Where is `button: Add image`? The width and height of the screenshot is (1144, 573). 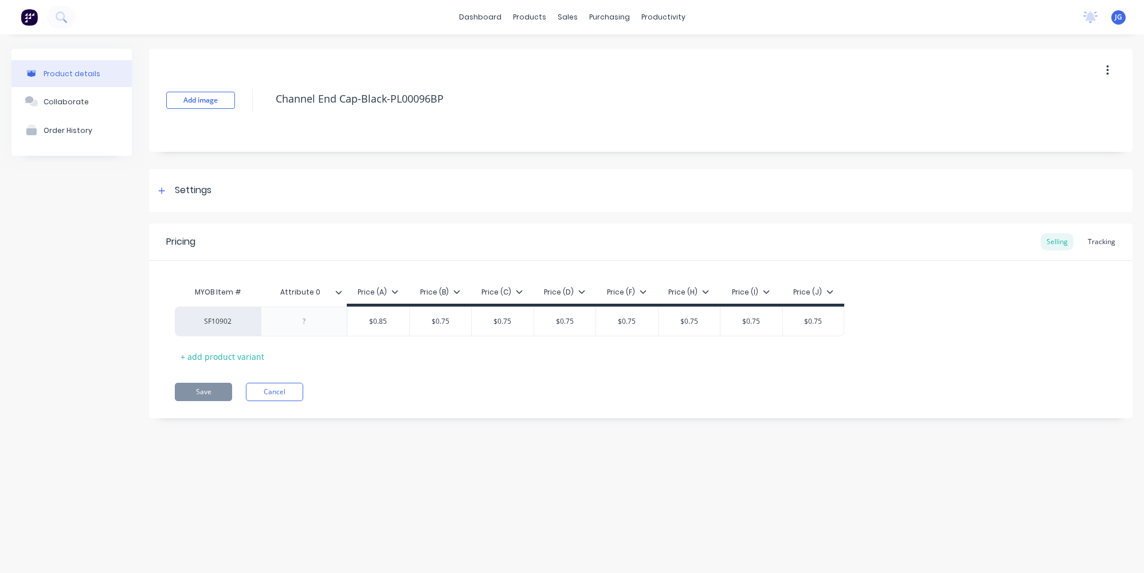
button: Add image is located at coordinates (201, 100).